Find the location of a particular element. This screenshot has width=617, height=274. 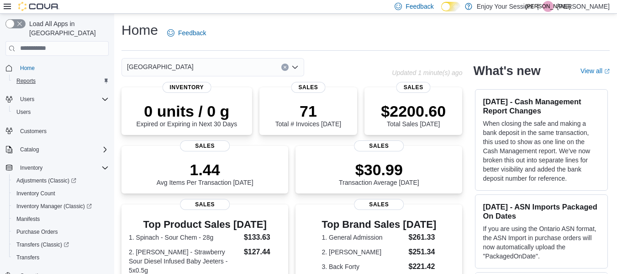

button: Home is located at coordinates (57, 68).